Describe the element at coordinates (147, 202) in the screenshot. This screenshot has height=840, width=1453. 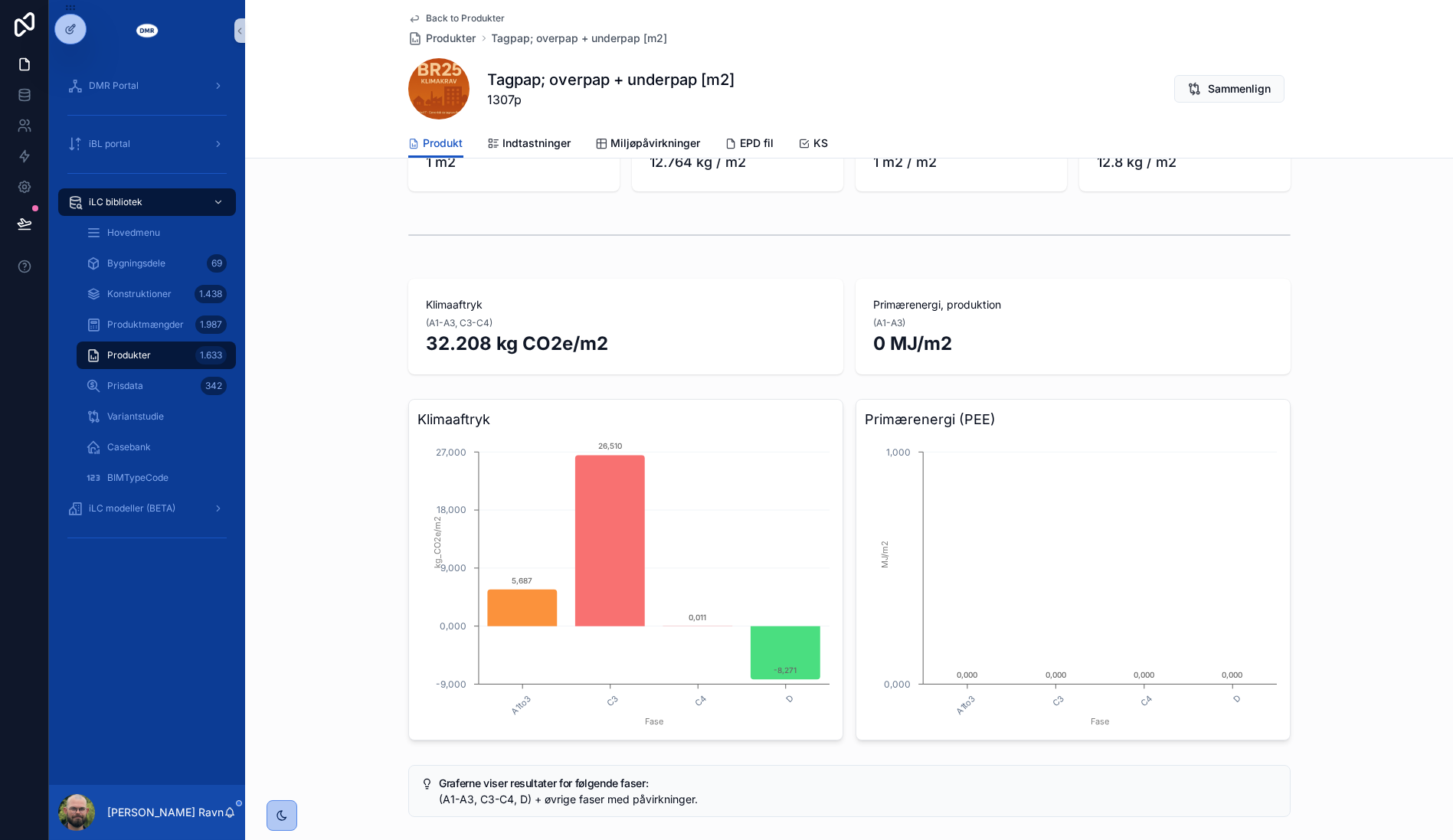
I see `a: iLC bibliotek` at that location.